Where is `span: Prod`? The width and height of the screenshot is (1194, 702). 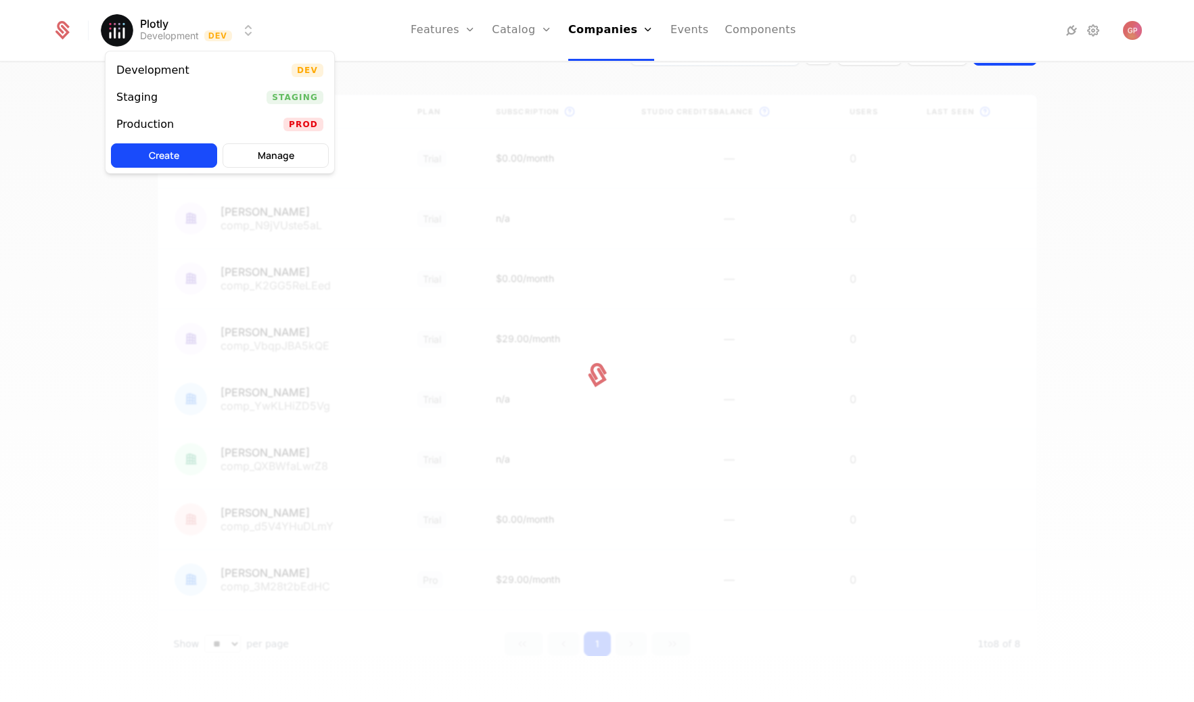 span: Prod is located at coordinates (303, 124).